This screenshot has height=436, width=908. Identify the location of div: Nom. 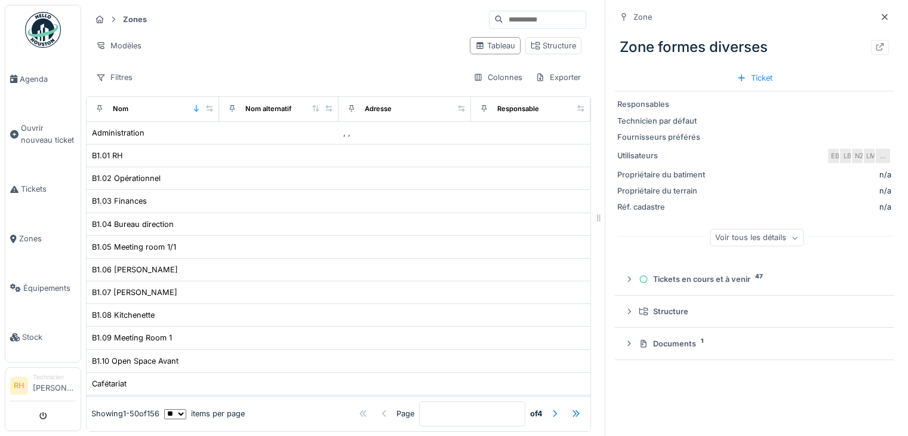
(121, 109).